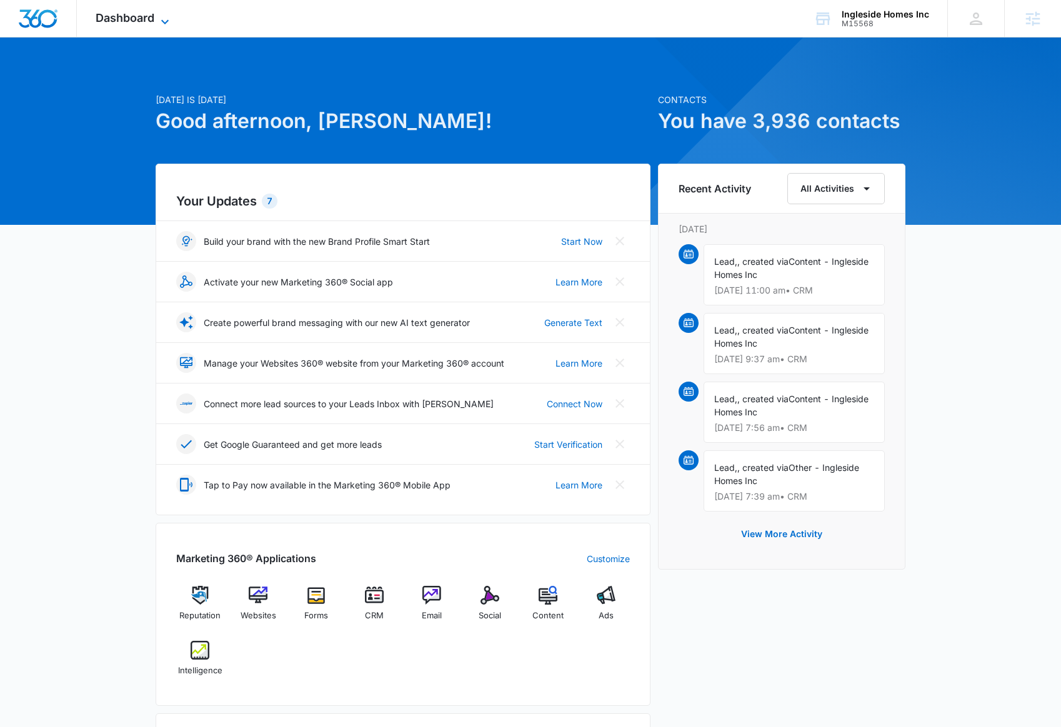  I want to click on button: All Activities, so click(836, 189).